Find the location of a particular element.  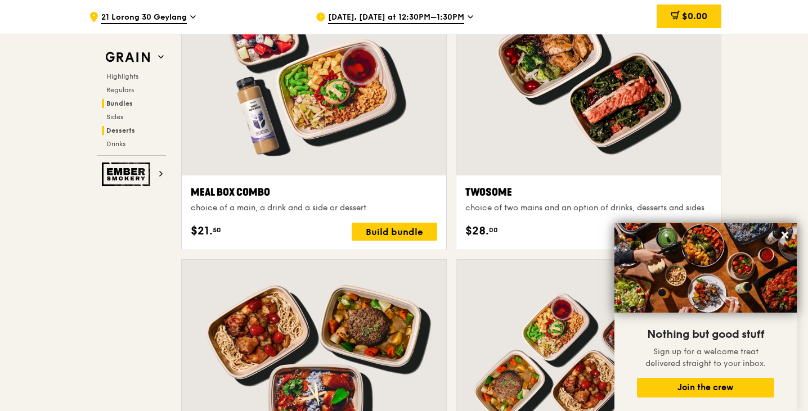

span: Regulars is located at coordinates (120, 90).